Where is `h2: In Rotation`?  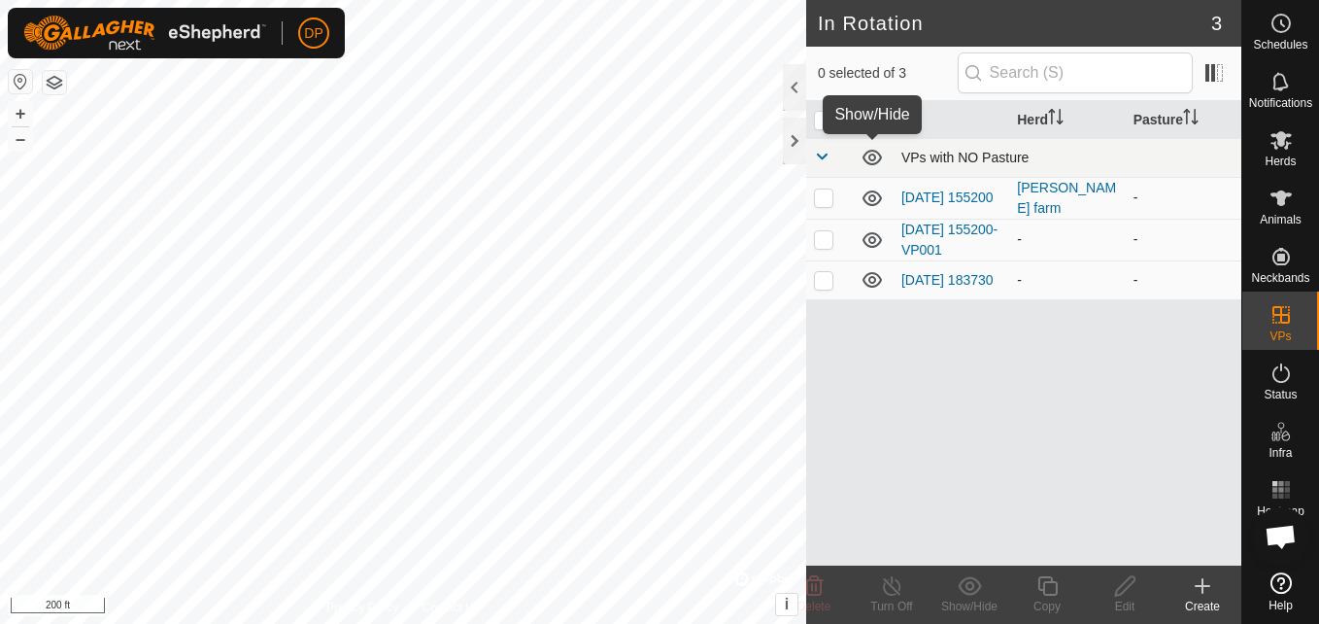 h2: In Rotation is located at coordinates (1014, 23).